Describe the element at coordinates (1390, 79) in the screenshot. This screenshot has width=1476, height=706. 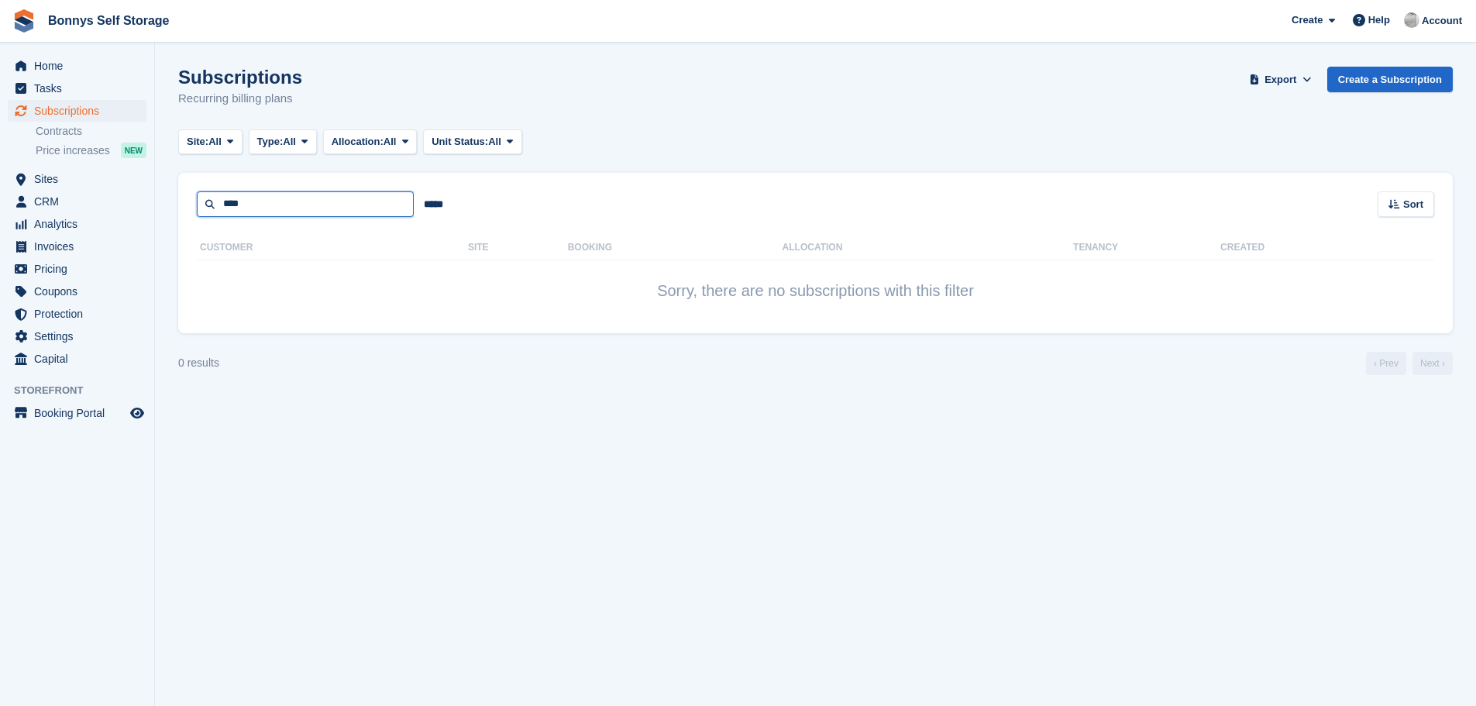
I see `a: Create a Subscription` at that location.